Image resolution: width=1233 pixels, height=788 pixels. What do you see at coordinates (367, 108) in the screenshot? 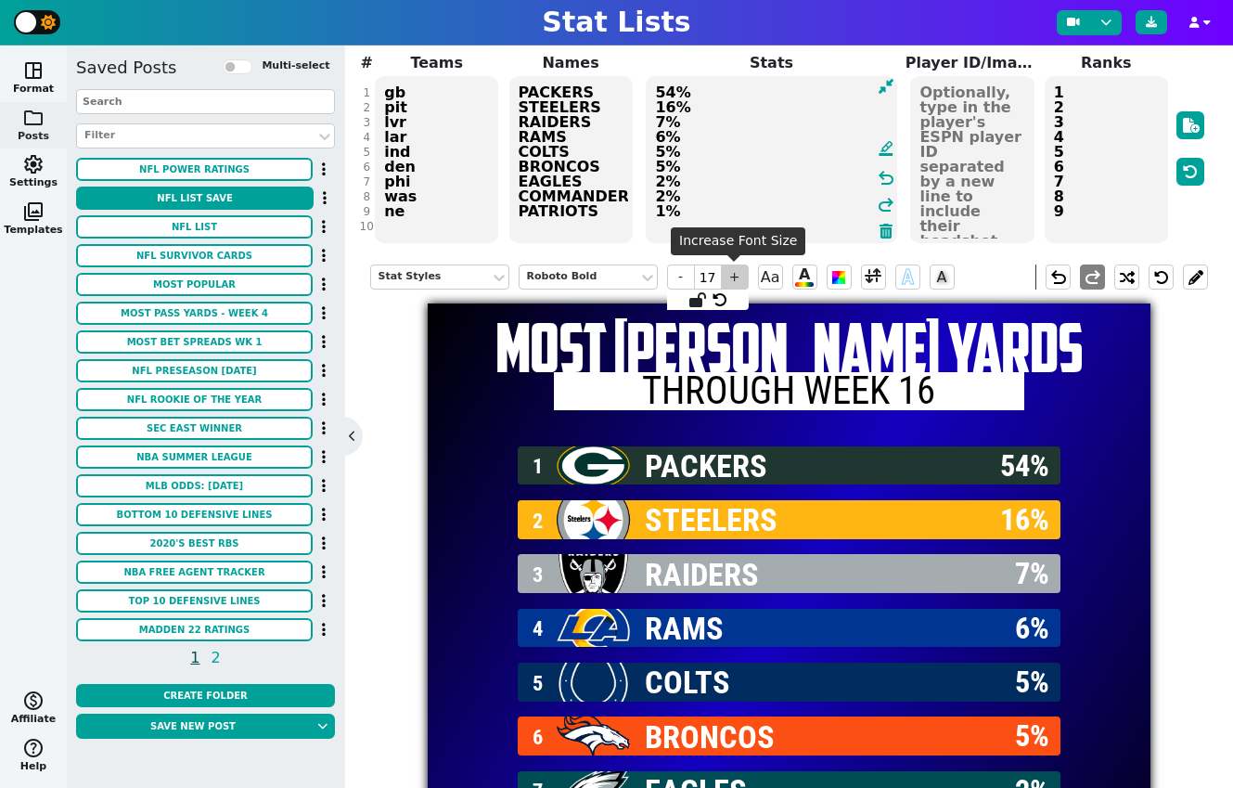
I see `div: 2` at bounding box center [367, 108].